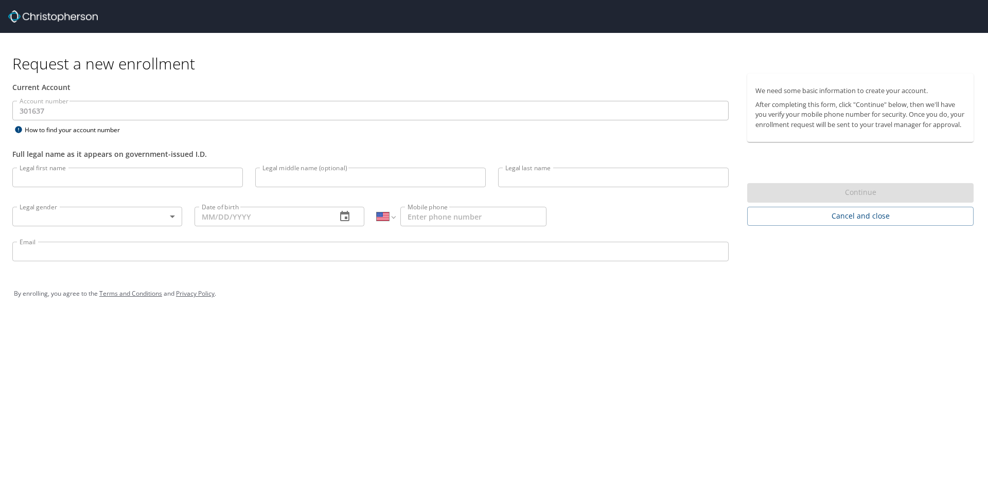 This screenshot has width=988, height=486. Describe the element at coordinates (497, 63) in the screenshot. I see `h1: Request a new enrollment` at that location.